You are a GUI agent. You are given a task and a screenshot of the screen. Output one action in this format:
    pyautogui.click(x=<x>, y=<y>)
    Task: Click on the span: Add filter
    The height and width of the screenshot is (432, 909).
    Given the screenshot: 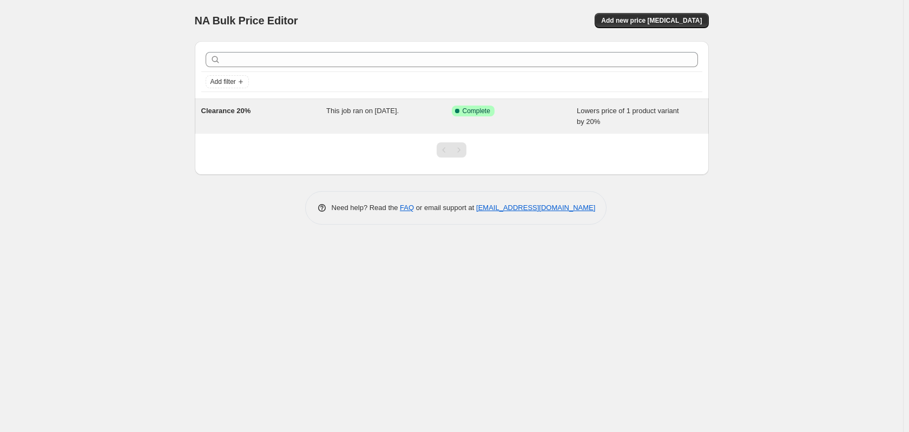 What is the action you would take?
    pyautogui.click(x=223, y=82)
    